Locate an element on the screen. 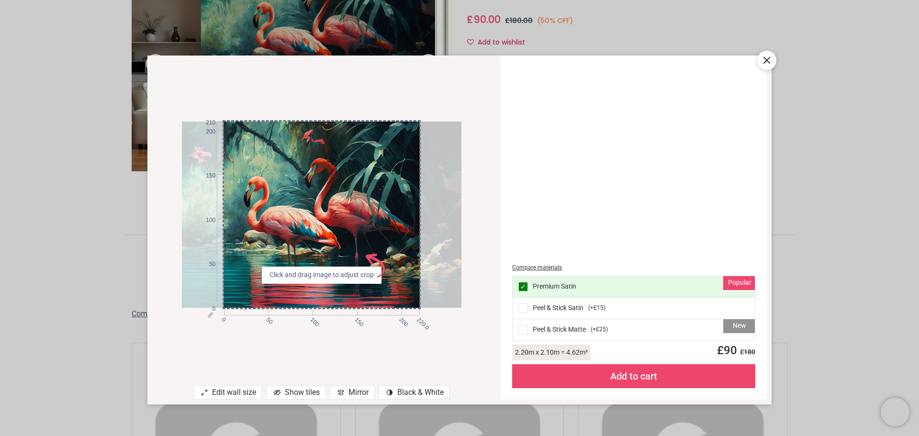  span: 220.0 is located at coordinates (418, 319).